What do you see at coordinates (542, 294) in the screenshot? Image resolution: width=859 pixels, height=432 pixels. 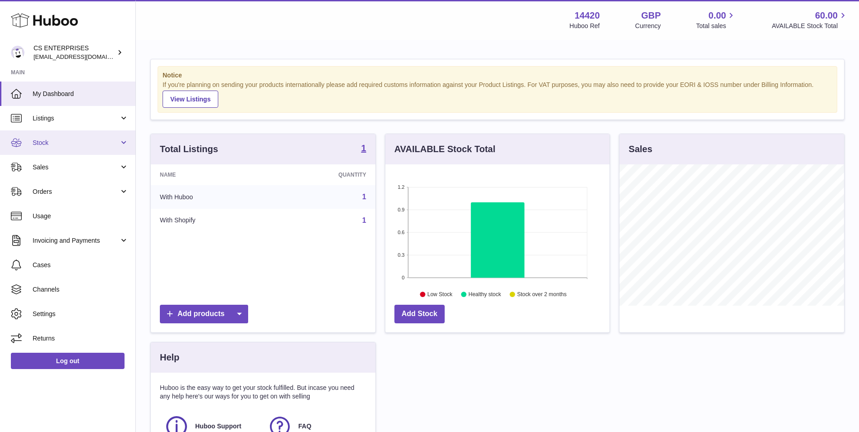 I see `text: Stock over 2 months` at bounding box center [542, 294].